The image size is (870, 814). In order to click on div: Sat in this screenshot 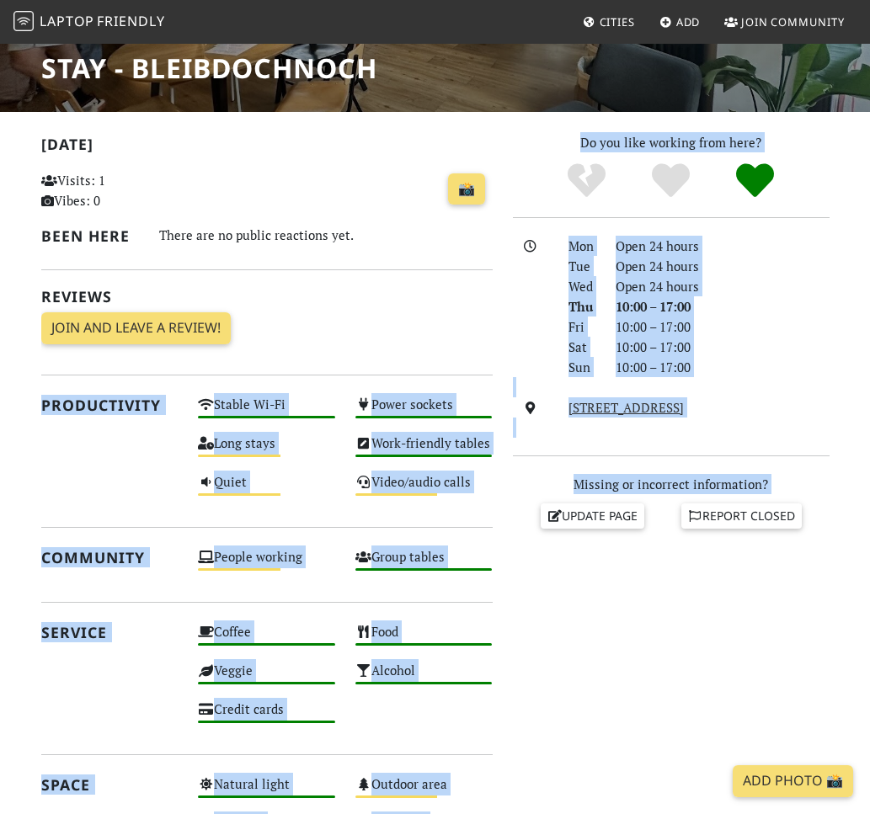, I will do `click(582, 347)`.